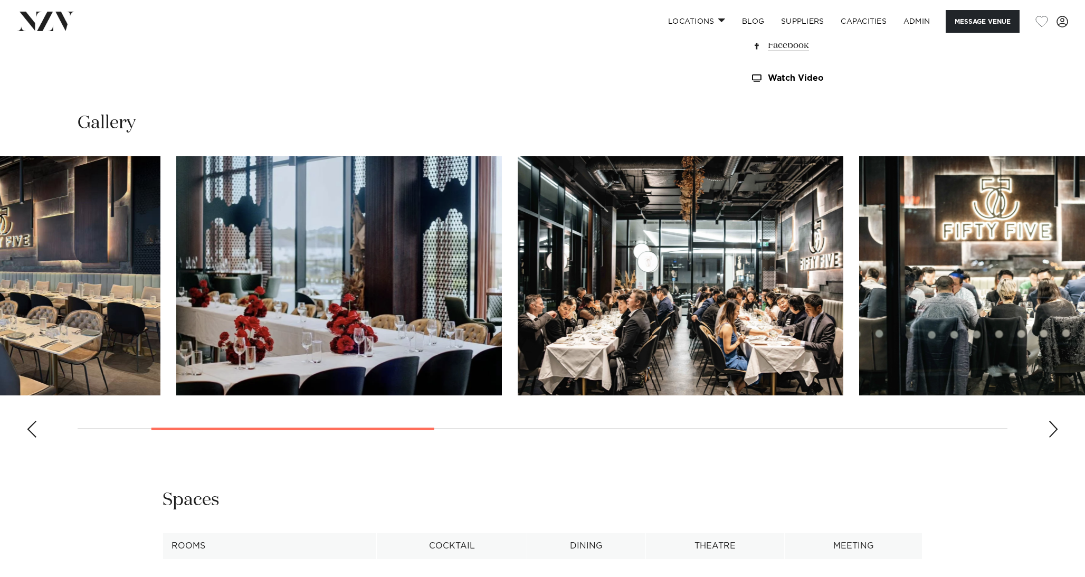 The height and width of the screenshot is (577, 1085). I want to click on a: Watch Video, so click(836, 78).